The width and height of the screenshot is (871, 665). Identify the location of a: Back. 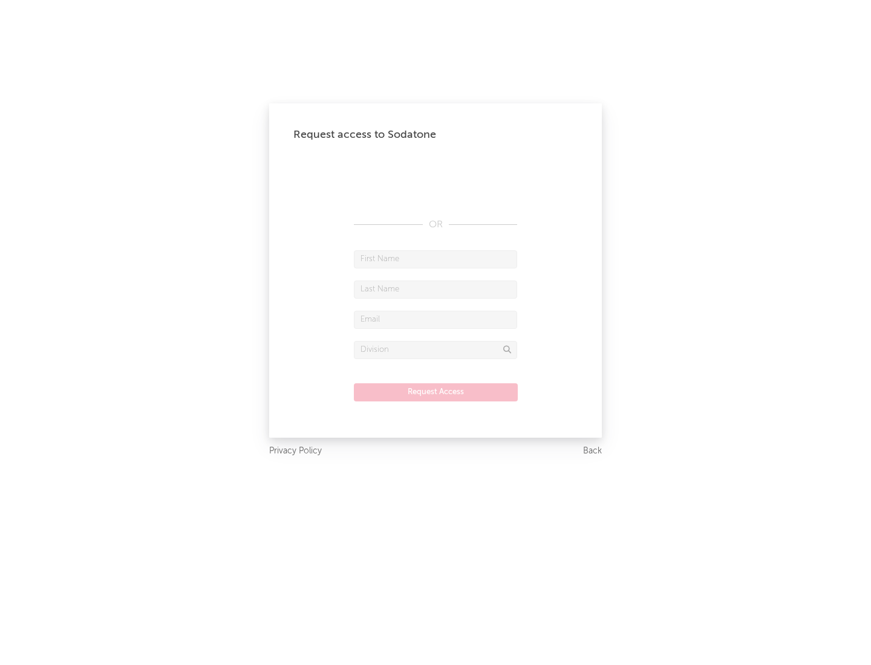
(592, 451).